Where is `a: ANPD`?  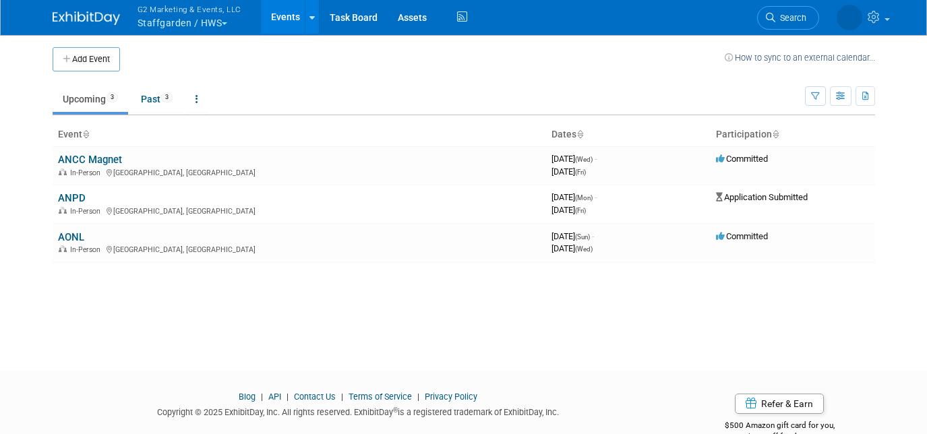
a: ANPD is located at coordinates (71, 198).